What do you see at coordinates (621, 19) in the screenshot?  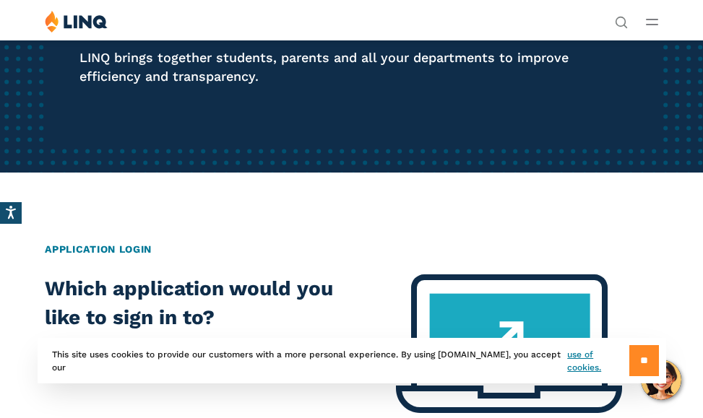 I see `nav: Utility Navigation` at bounding box center [621, 19].